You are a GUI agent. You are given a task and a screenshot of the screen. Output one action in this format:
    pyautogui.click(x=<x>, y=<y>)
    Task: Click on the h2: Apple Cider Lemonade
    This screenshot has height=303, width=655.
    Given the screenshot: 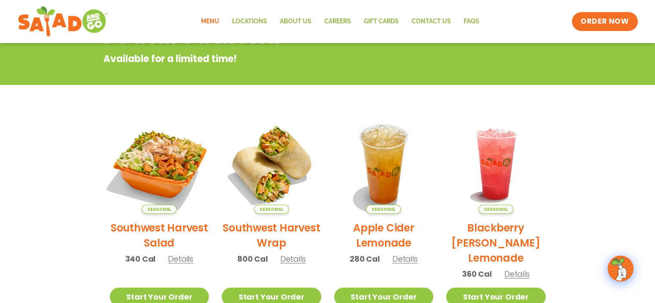 What is the action you would take?
    pyautogui.click(x=384, y=235)
    